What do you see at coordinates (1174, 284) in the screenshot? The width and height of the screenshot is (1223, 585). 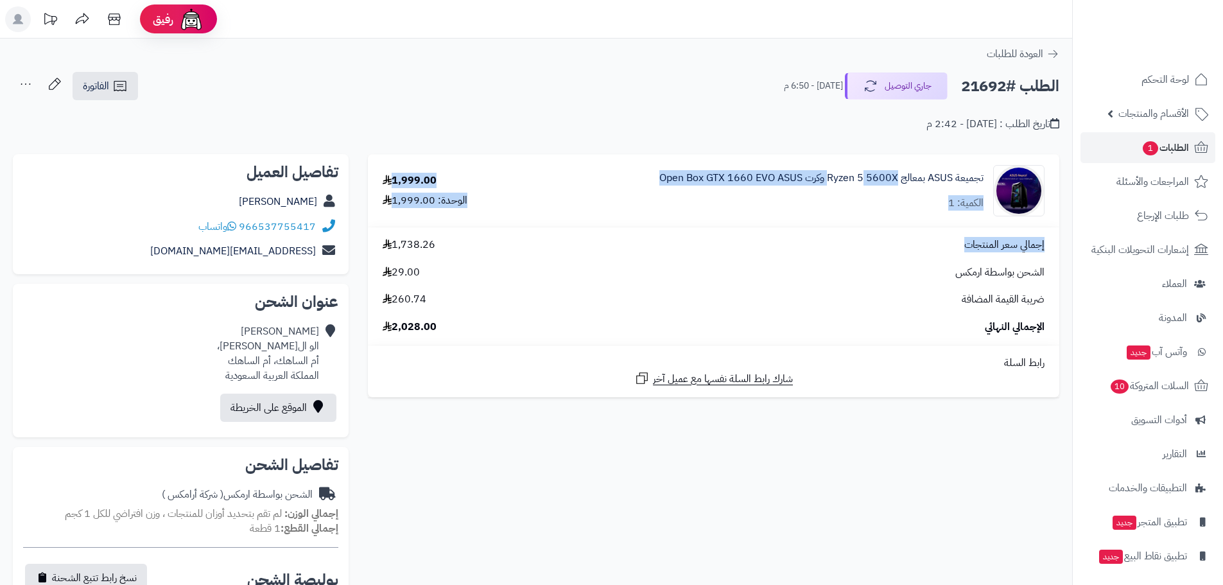 I see `span: العملاء` at bounding box center [1174, 284].